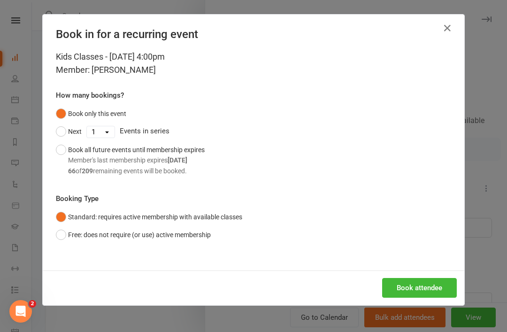  Describe the element at coordinates (32, 304) in the screenshot. I see `span: 2` at that location.